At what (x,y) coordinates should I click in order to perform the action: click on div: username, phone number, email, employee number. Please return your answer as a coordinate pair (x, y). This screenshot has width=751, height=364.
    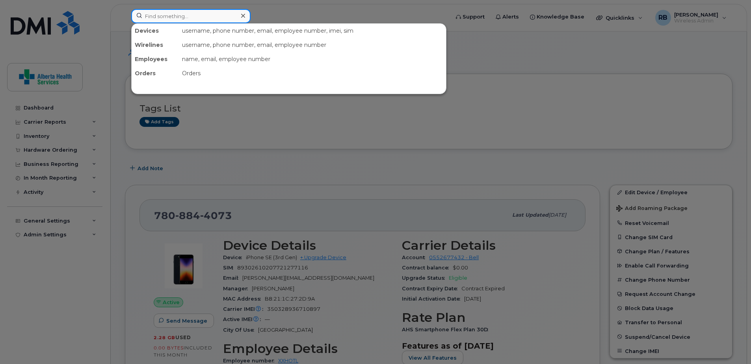
    Looking at the image, I should click on (312, 45).